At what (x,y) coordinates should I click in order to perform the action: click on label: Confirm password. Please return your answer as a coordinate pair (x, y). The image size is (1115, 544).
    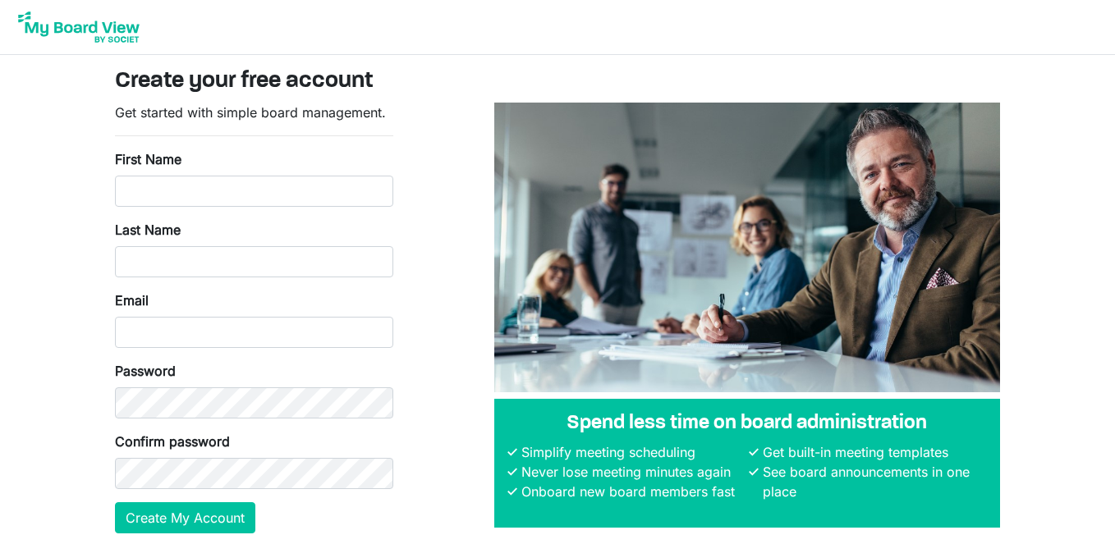
    Looking at the image, I should click on (172, 442).